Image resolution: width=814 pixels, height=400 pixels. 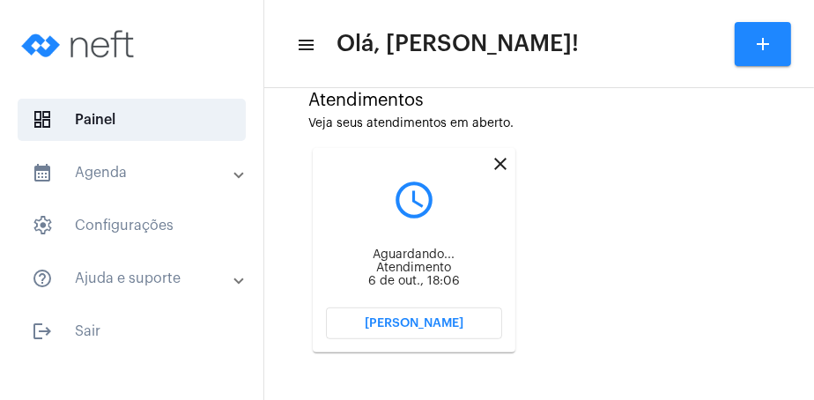 What do you see at coordinates (131, 226) in the screenshot?
I see `span: Configurações` at bounding box center [131, 226].